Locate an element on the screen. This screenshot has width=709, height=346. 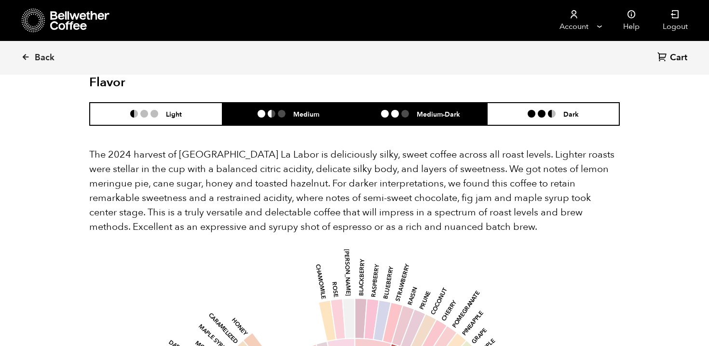
span: Cart is located at coordinates (679, 58).